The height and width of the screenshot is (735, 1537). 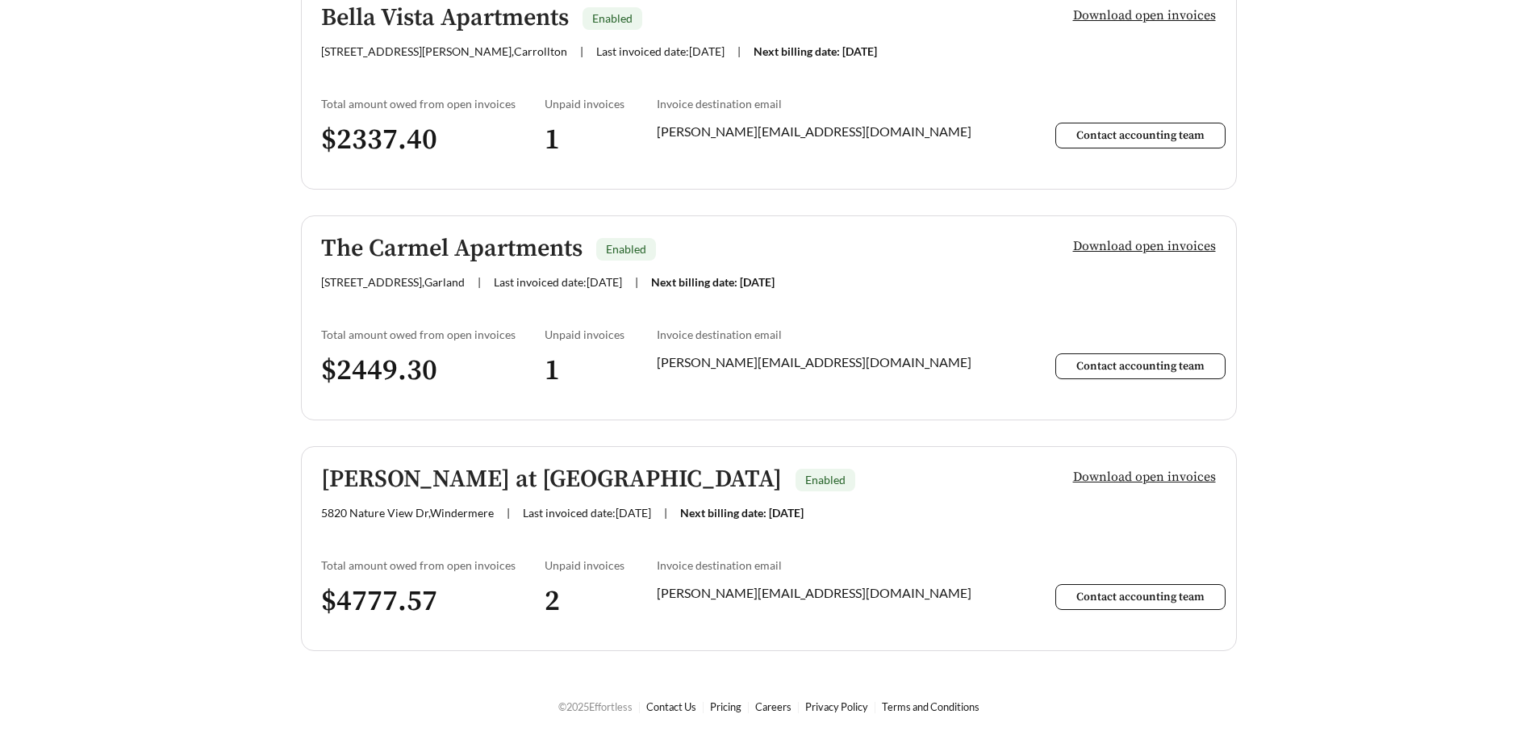 I want to click on h3: $ 2337.40, so click(x=433, y=140).